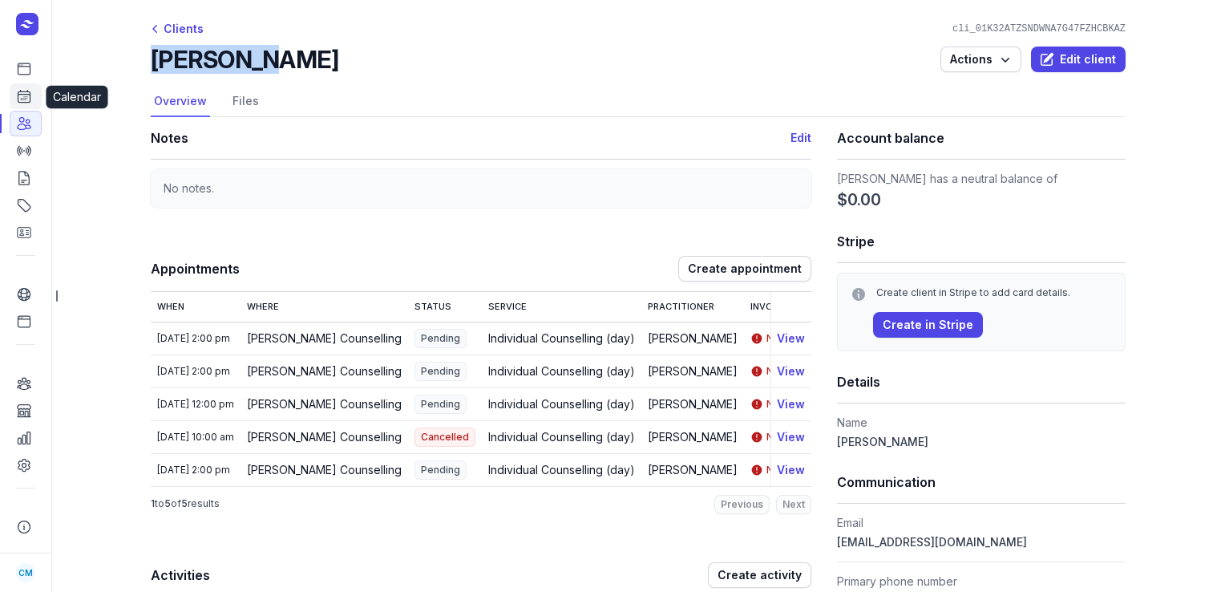 This screenshot has width=1225, height=592. What do you see at coordinates (188, 188) in the screenshot?
I see `span: No notes.` at bounding box center [188, 188].